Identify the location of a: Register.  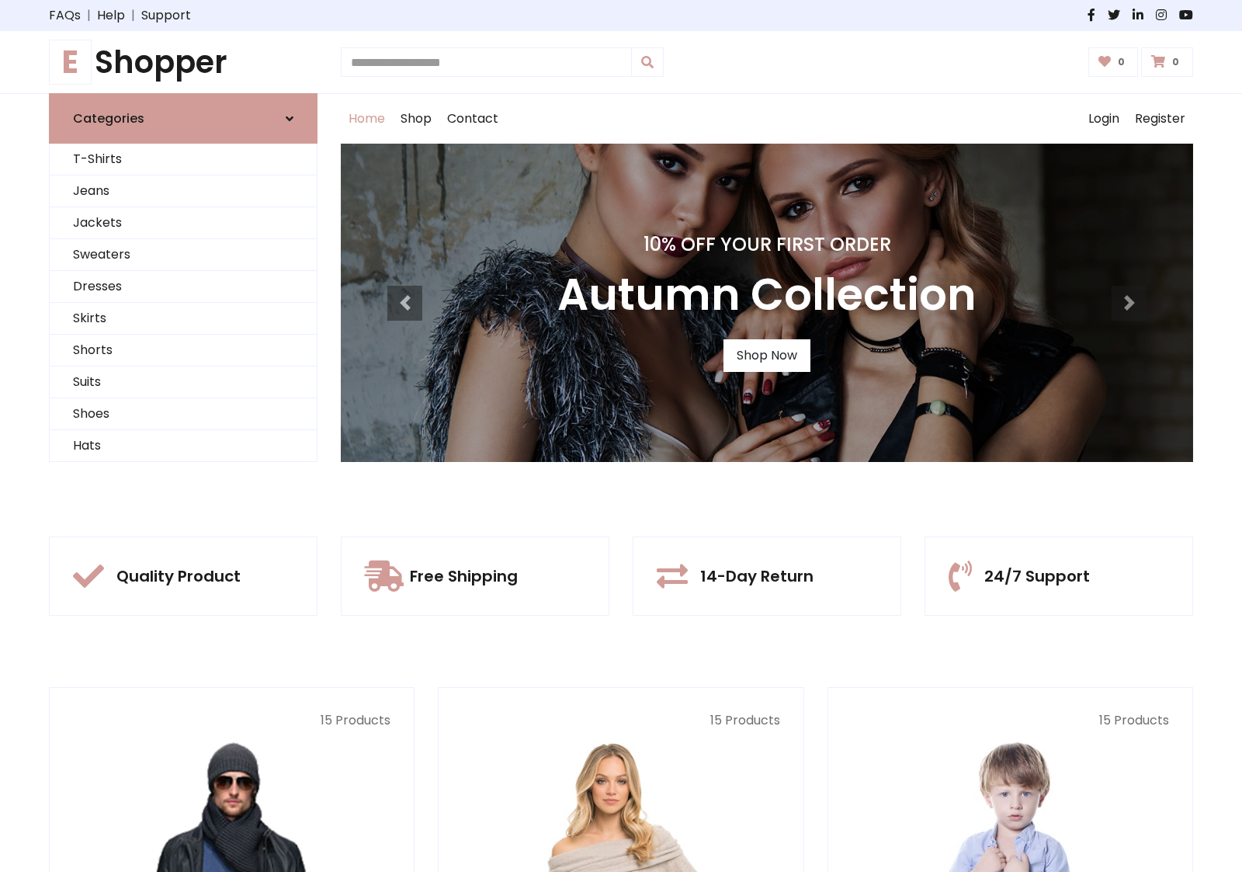
(1160, 119).